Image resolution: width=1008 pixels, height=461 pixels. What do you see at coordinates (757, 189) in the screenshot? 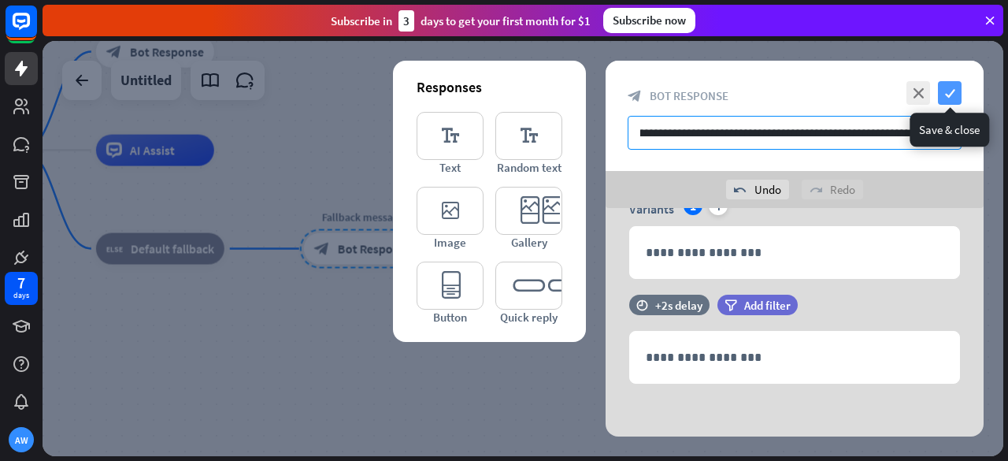
I see `div: Undo` at bounding box center [757, 189].